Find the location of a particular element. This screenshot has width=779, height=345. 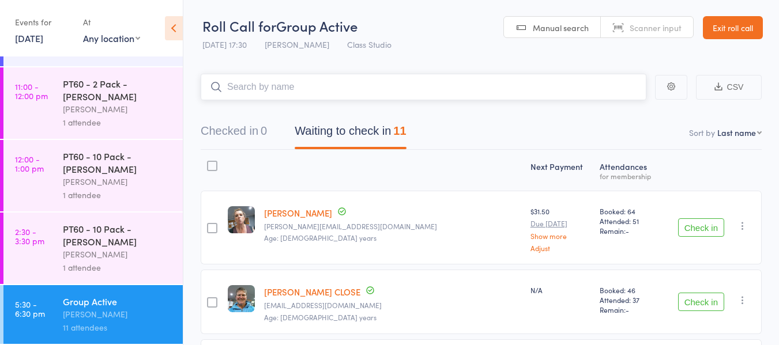

span: Attended: 37 is located at coordinates (629, 300).